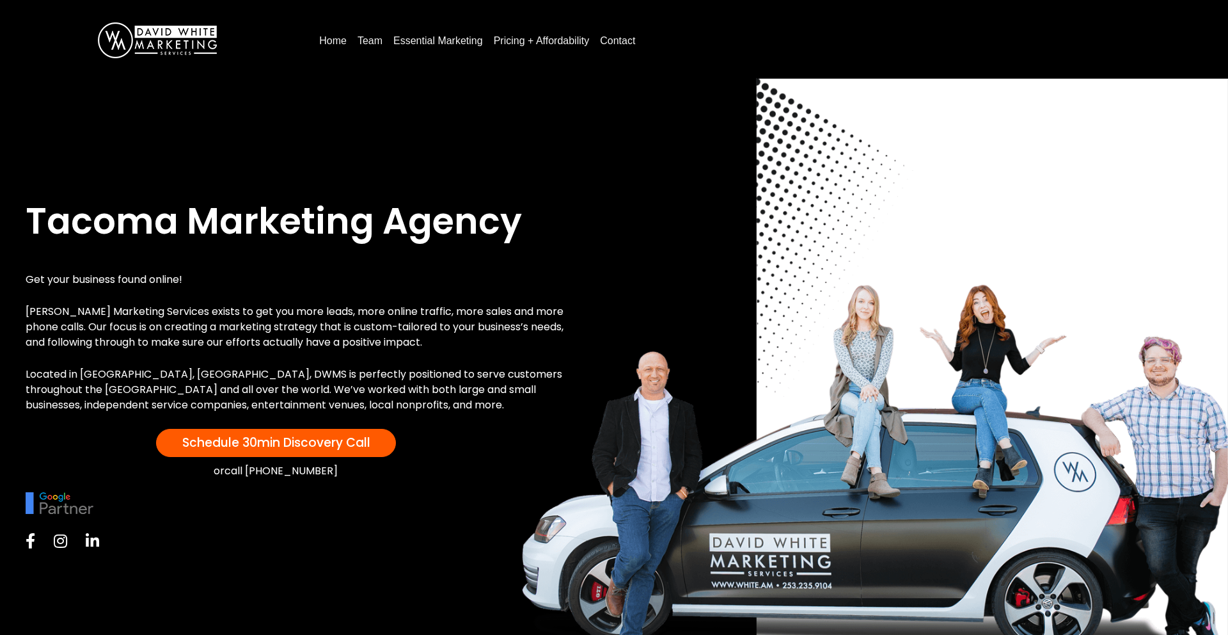  Describe the element at coordinates (438, 41) in the screenshot. I see `a: Essential Marketing` at that location.